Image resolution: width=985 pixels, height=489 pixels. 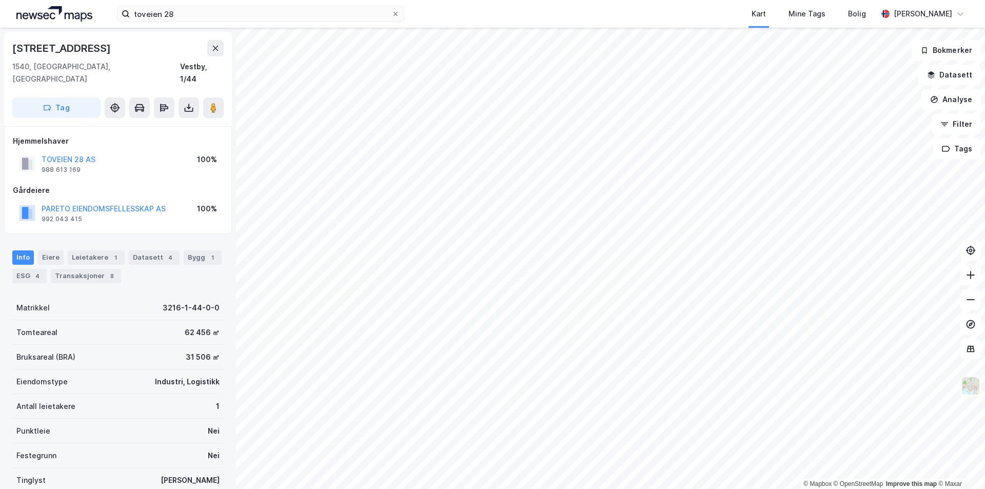 What do you see at coordinates (31, 480) in the screenshot?
I see `div: Tinglyst` at bounding box center [31, 480].